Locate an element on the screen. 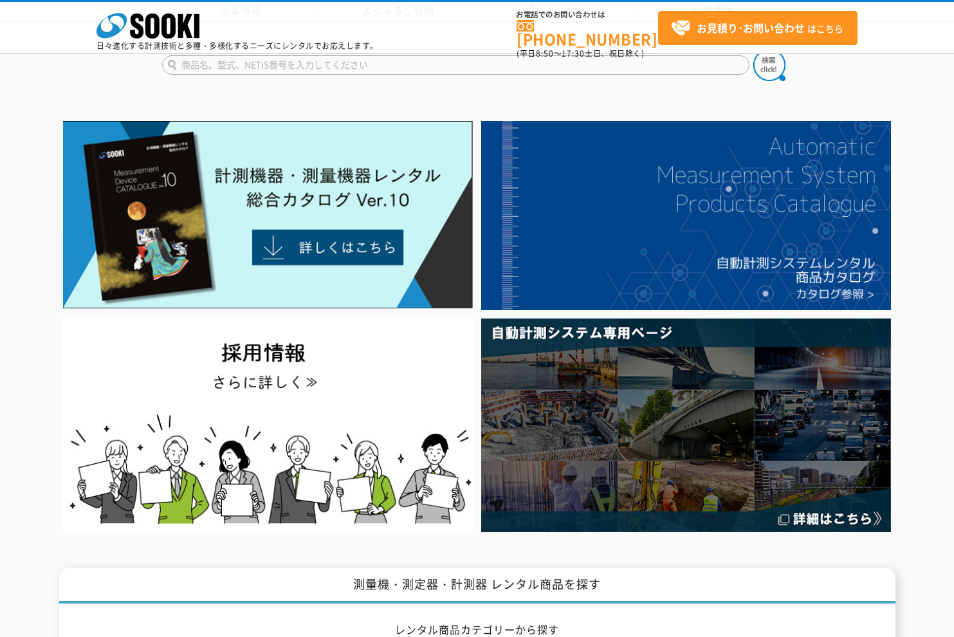 This screenshot has width=954, height=637. img: btn_search.png is located at coordinates (769, 65).